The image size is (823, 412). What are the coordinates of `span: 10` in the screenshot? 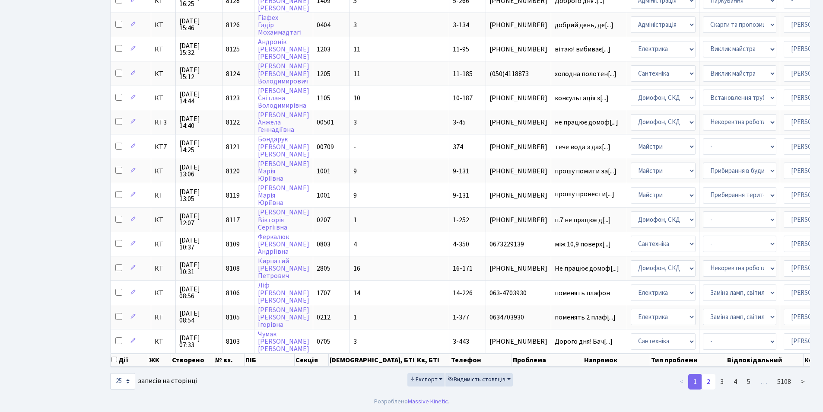 It's located at (357, 98).